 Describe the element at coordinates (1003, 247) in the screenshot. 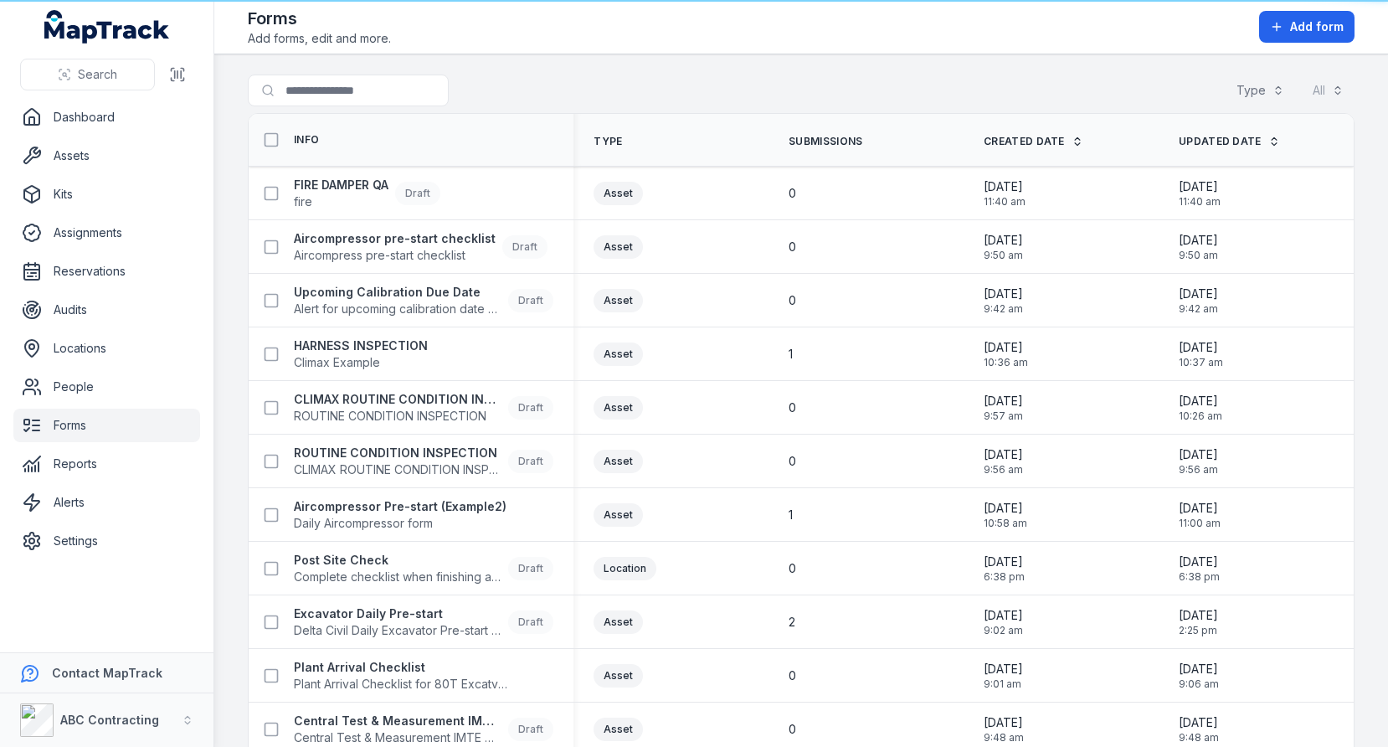

I see `time: 10/09/2025, 9:50:17 am` at that location.